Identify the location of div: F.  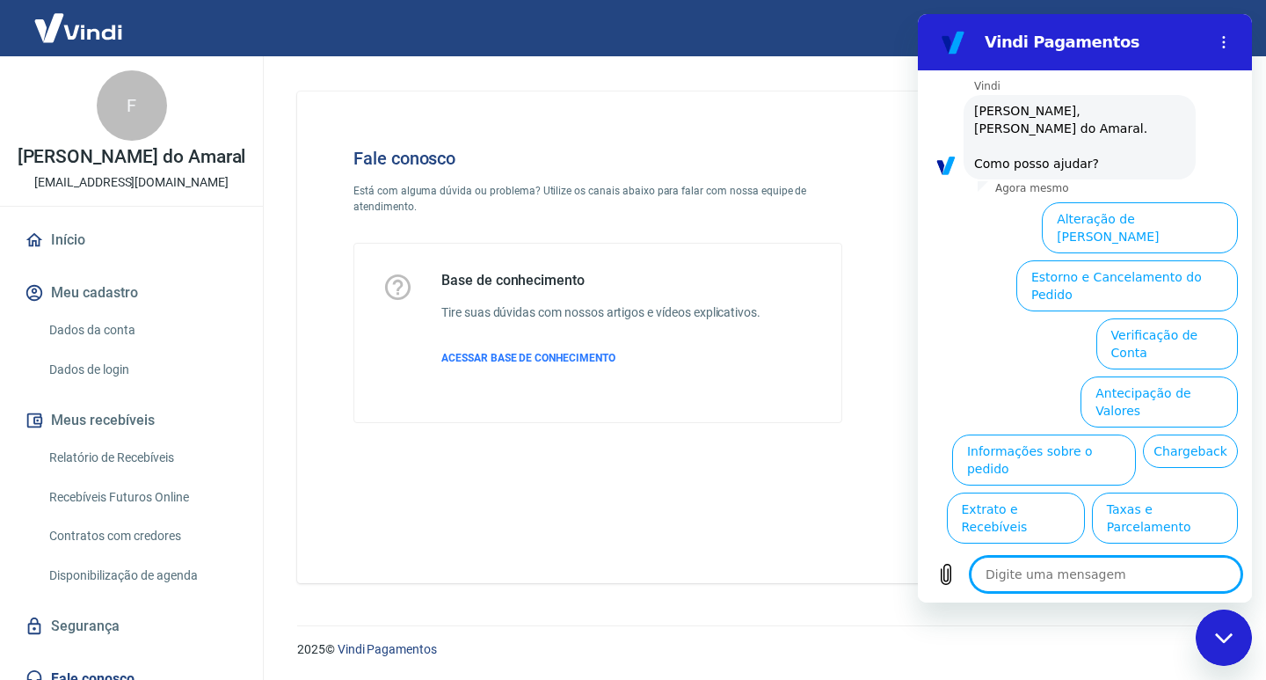
(132, 106).